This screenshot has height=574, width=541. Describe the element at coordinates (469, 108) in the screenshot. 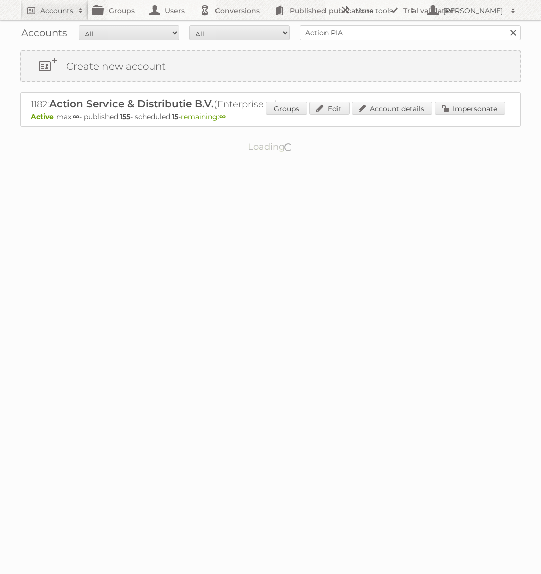

I see `a: Impersonate` at that location.